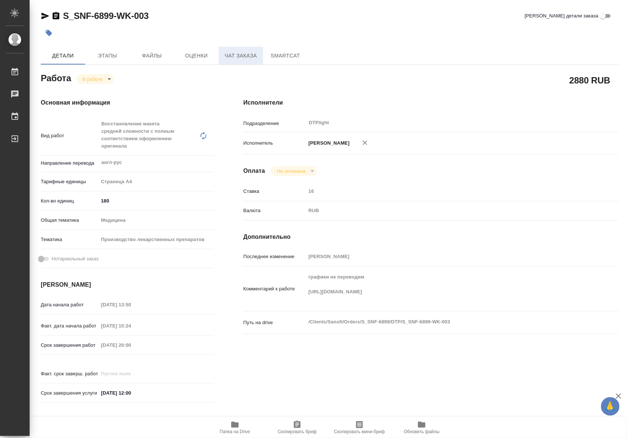 The height and width of the screenshot is (438, 627). What do you see at coordinates (106, 16) in the screenshot?
I see `a: S_SNF-6899-WK-003` at bounding box center [106, 16].